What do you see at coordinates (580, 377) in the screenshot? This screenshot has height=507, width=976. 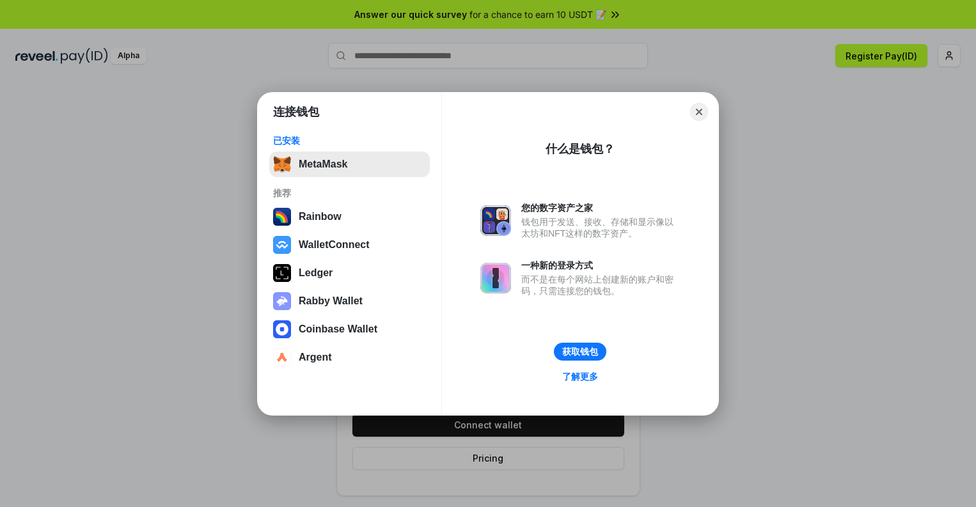 I see `div: 了解更多` at bounding box center [580, 377].